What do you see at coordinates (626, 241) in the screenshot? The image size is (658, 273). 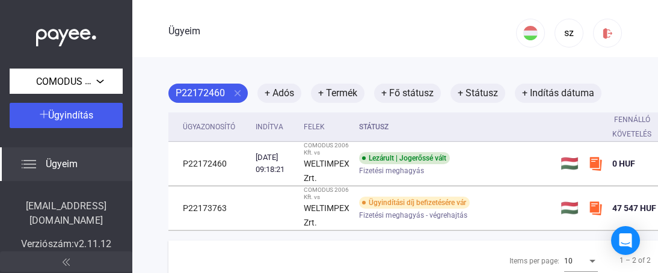 I see `div: Open Intercom Messenger` at bounding box center [626, 241].